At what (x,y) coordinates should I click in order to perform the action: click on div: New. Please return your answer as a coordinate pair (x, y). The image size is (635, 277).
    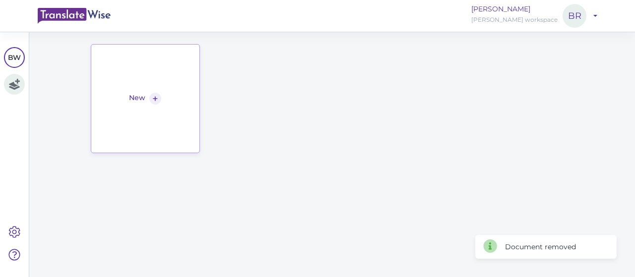
    Looking at the image, I should click on (137, 99).